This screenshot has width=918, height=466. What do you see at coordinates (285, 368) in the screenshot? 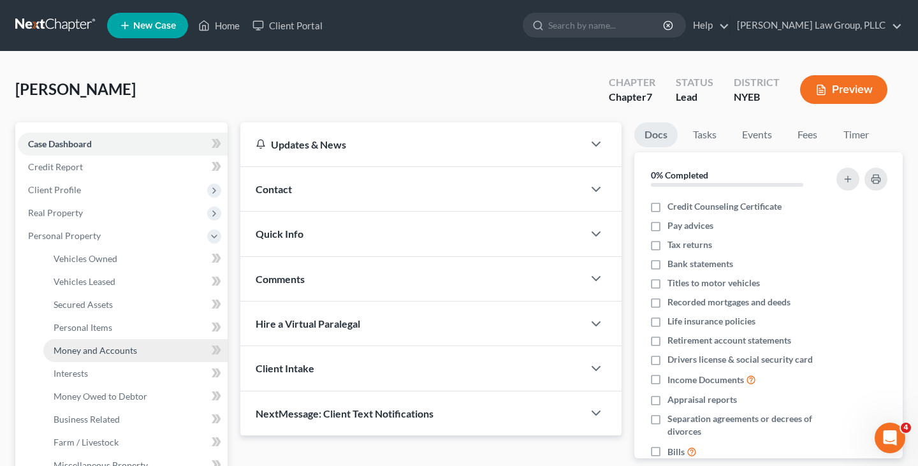
I see `span: Client Intake` at bounding box center [285, 368].